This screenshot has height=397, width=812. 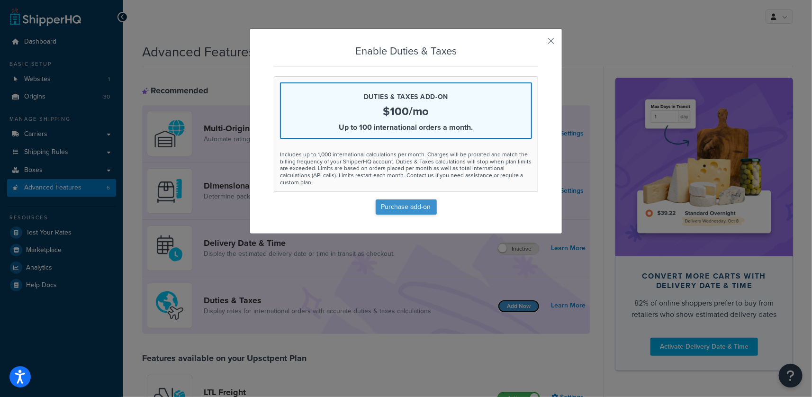 What do you see at coordinates (406, 111) in the screenshot?
I see `p: $100/mo` at bounding box center [406, 111].